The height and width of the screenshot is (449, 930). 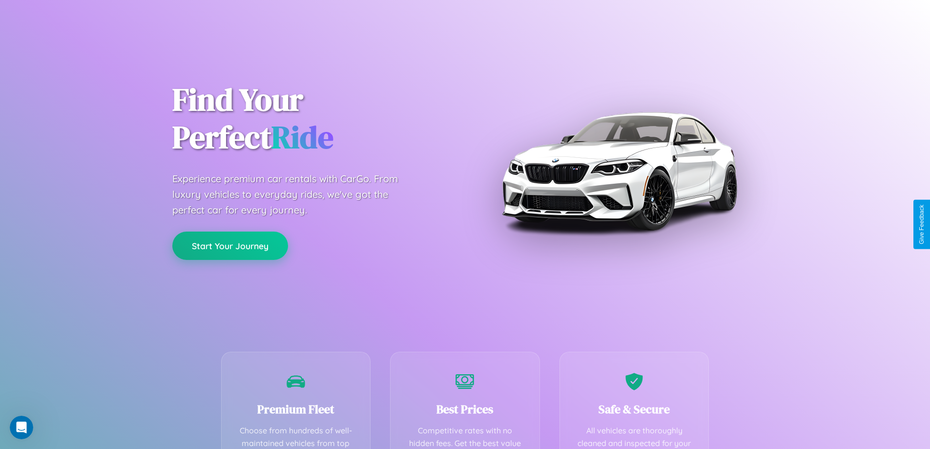 I want to click on p: Experience premium car rentals with CarGo. From luxury vehicles to everyday rides, we've got the ..., so click(x=294, y=194).